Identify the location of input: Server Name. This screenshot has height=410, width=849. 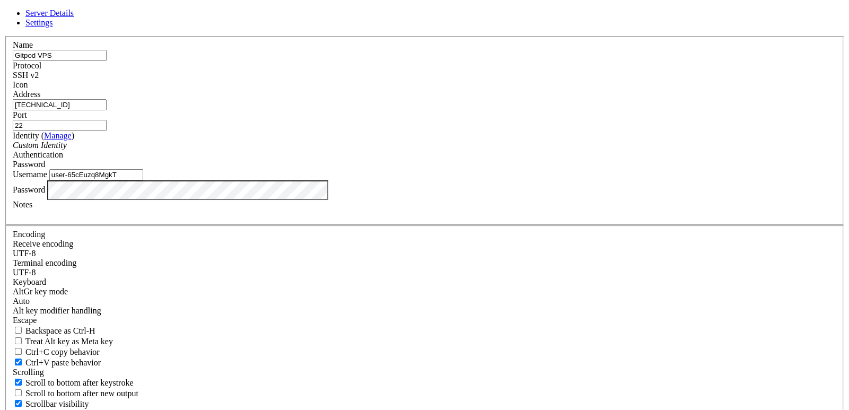
(59, 55).